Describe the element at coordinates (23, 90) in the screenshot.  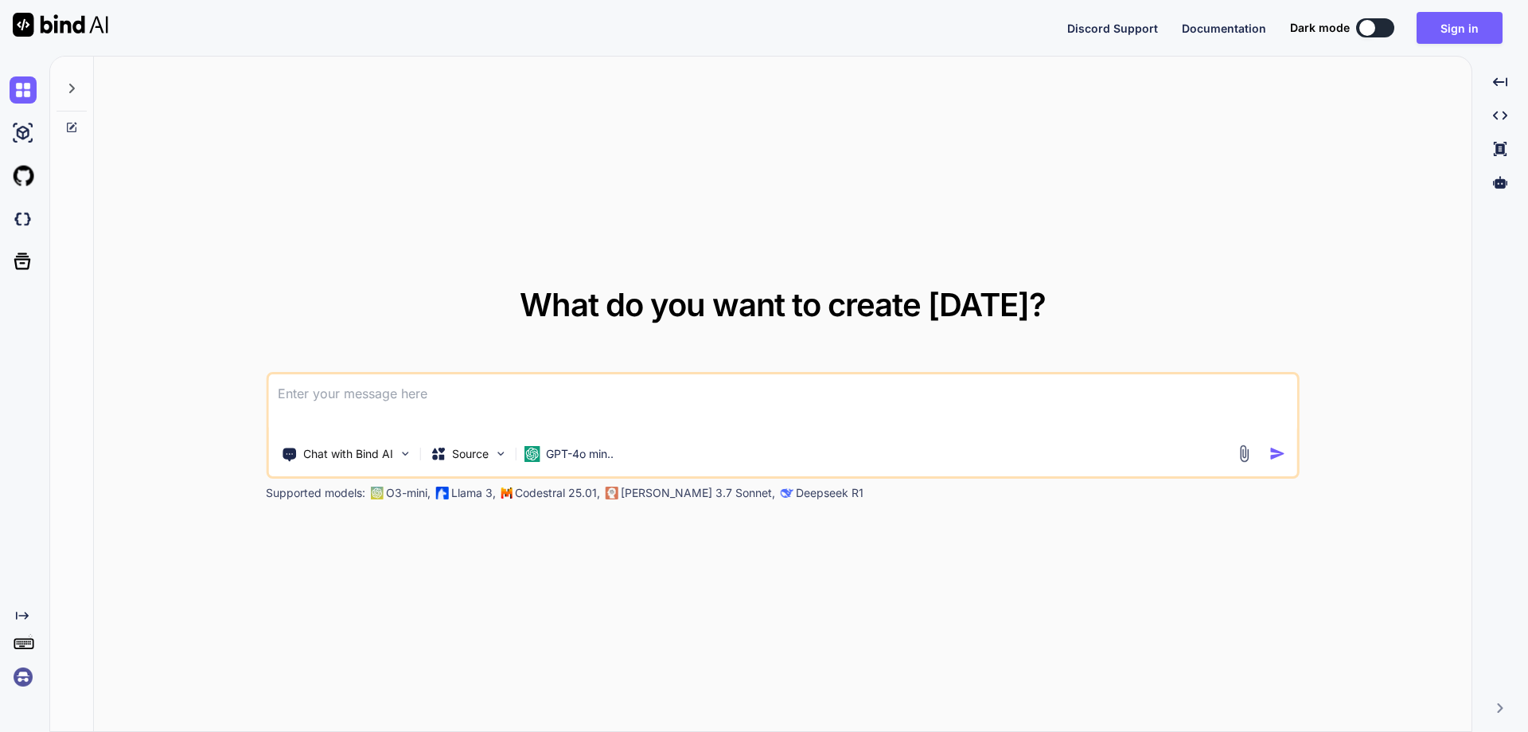
I see `img: chat` at that location.